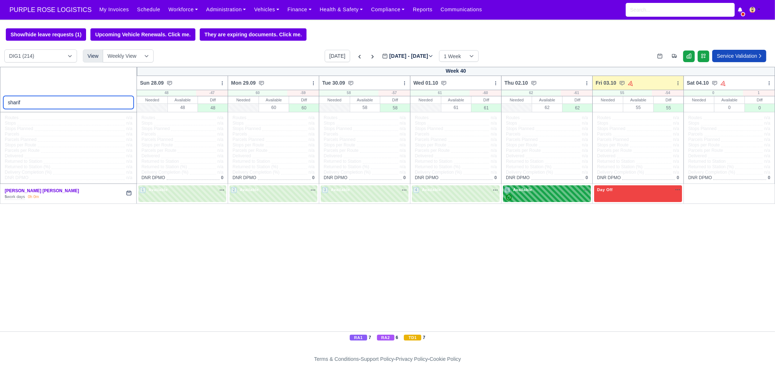 Image resolution: width=775 pixels, height=375 pixels. What do you see at coordinates (12, 134) in the screenshot?
I see `span: Parcels` at bounding box center [12, 134].